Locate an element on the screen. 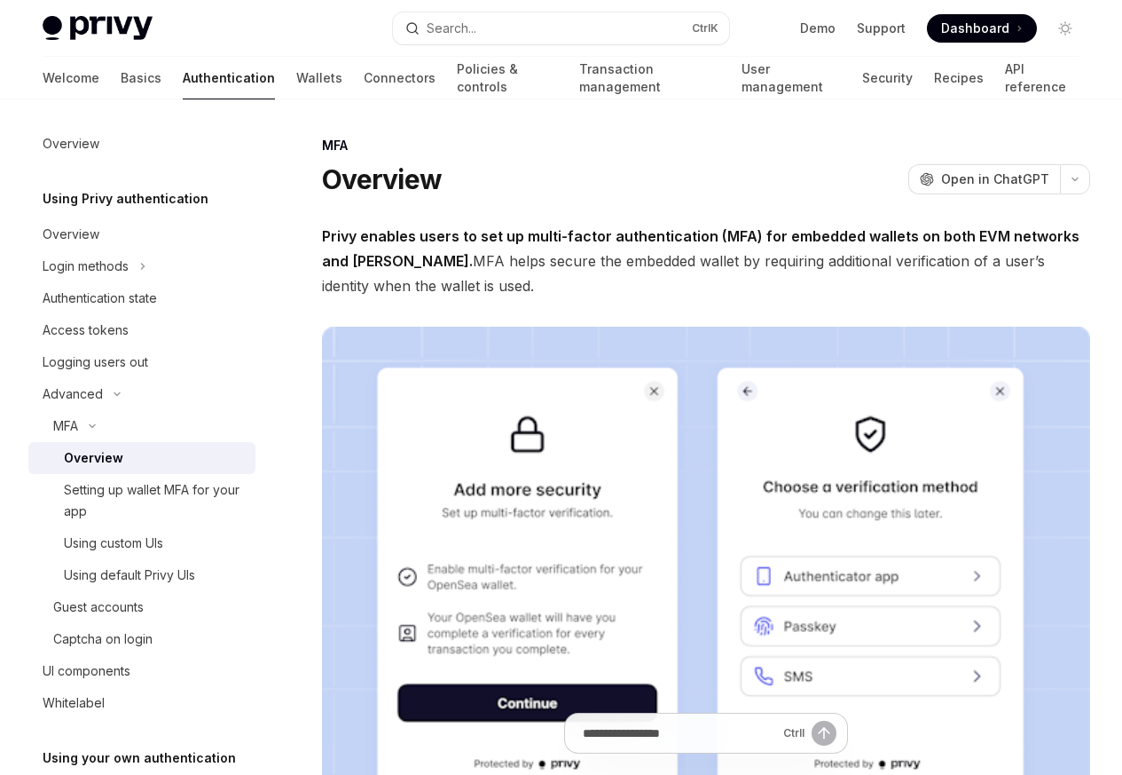  div: Setting up wallet MFA for your app is located at coordinates (154, 500).